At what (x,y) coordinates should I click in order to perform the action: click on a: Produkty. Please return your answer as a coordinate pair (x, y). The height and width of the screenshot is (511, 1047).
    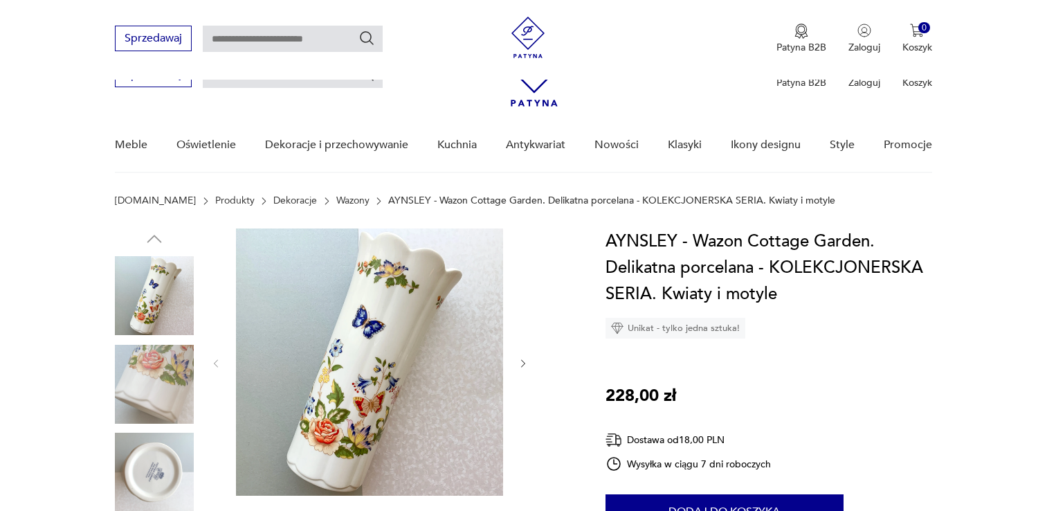
    Looking at the image, I should click on (235, 201).